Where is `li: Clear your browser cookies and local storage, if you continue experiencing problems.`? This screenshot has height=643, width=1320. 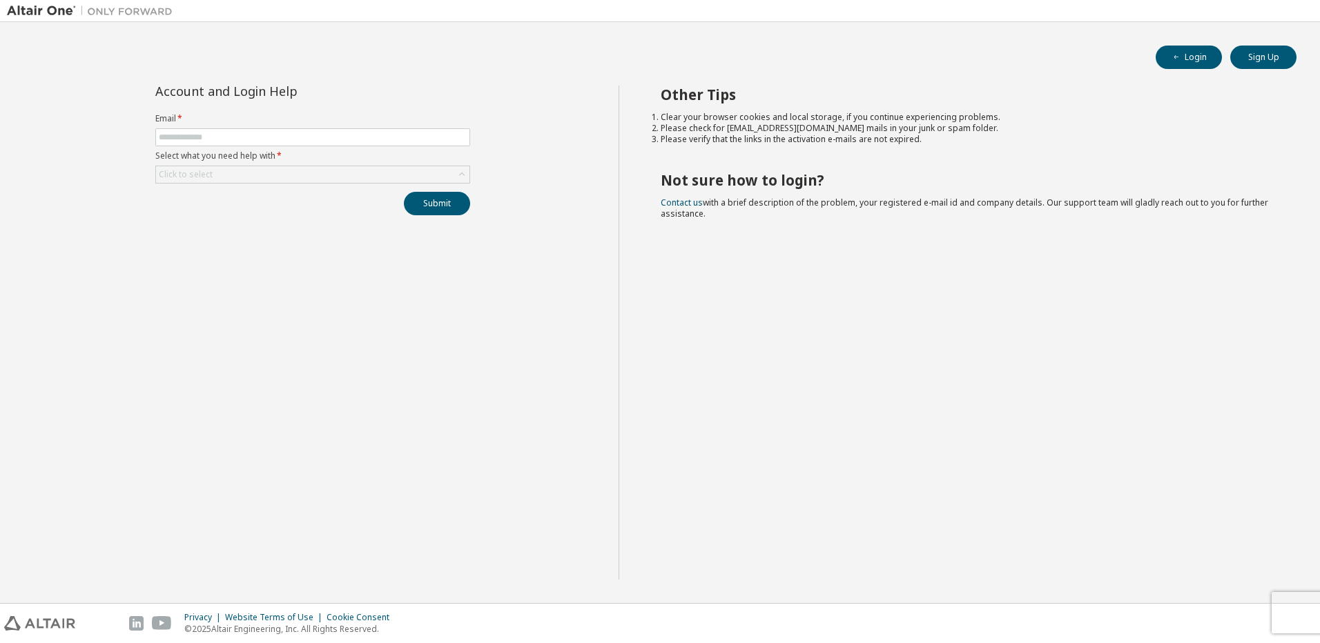 li: Clear your browser cookies and local storage, if you continue experiencing problems. is located at coordinates (967, 117).